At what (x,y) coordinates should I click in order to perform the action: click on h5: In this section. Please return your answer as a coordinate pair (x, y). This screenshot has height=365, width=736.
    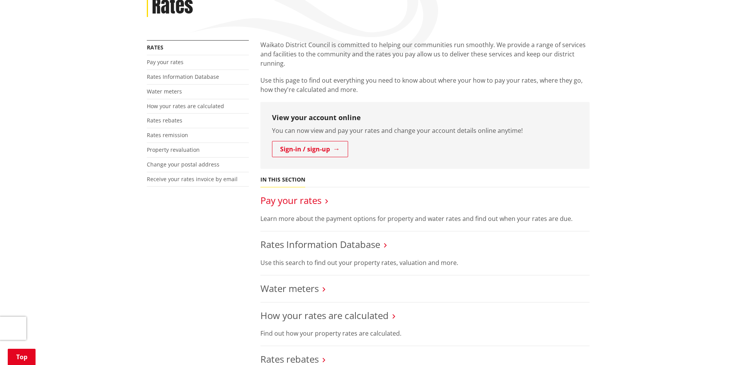
    Looking at the image, I should click on (283, 180).